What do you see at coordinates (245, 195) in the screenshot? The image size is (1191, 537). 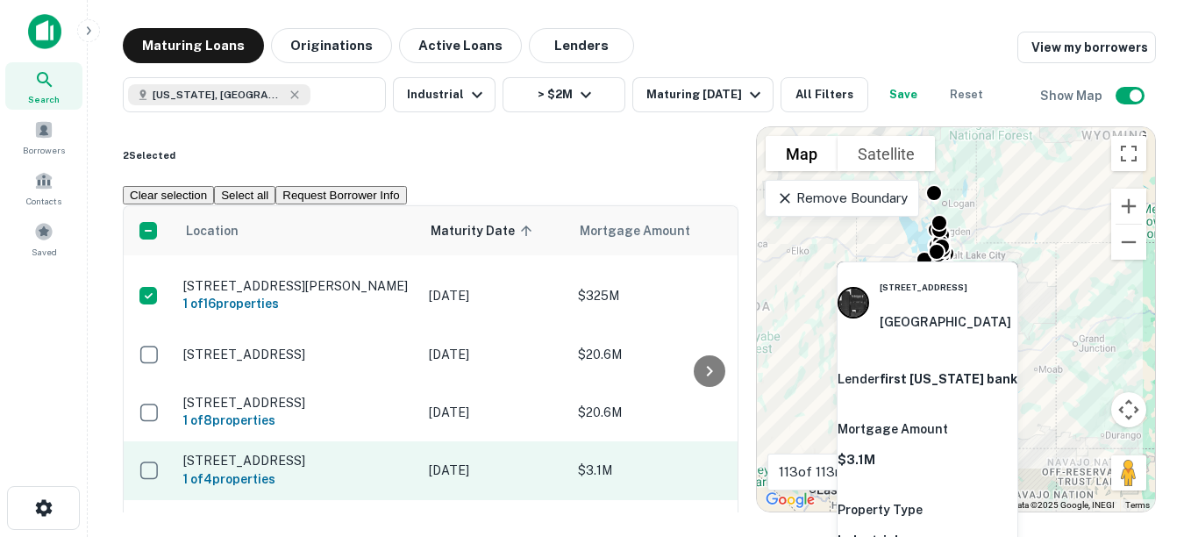 I see `button: Select all` at bounding box center [245, 195].